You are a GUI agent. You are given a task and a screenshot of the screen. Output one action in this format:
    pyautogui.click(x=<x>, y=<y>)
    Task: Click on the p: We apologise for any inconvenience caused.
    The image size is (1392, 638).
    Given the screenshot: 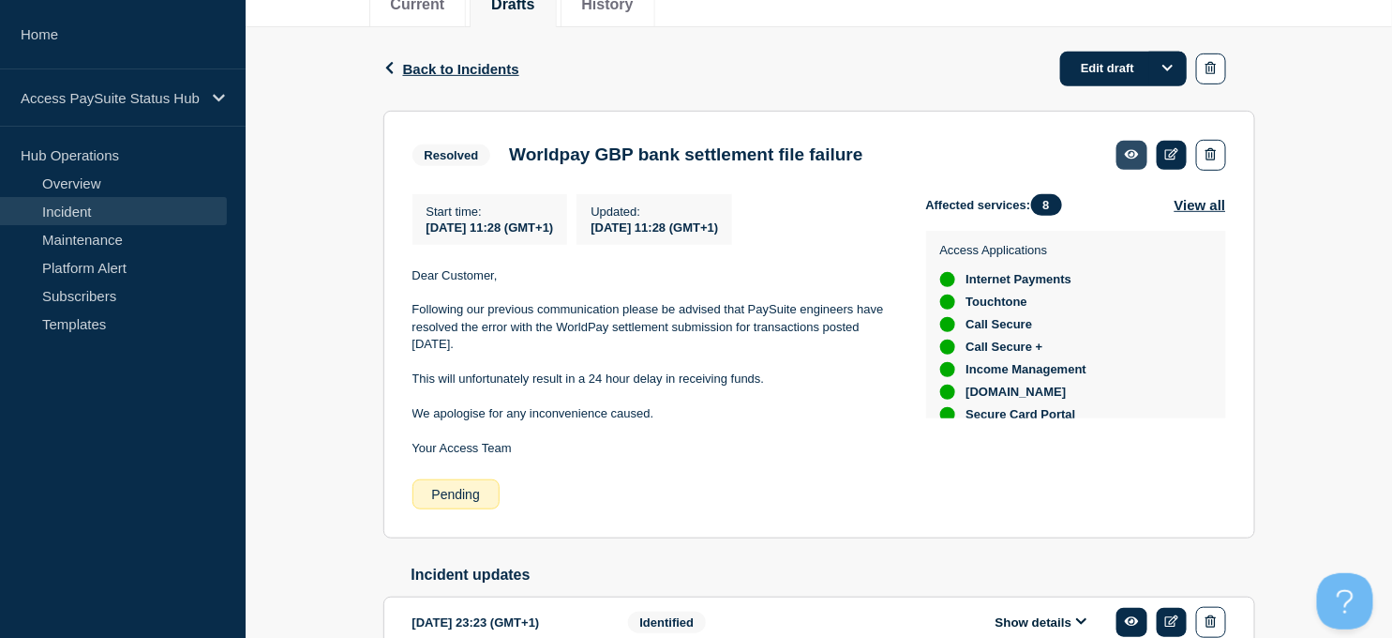 What is the action you would take?
    pyautogui.click(x=654, y=413)
    